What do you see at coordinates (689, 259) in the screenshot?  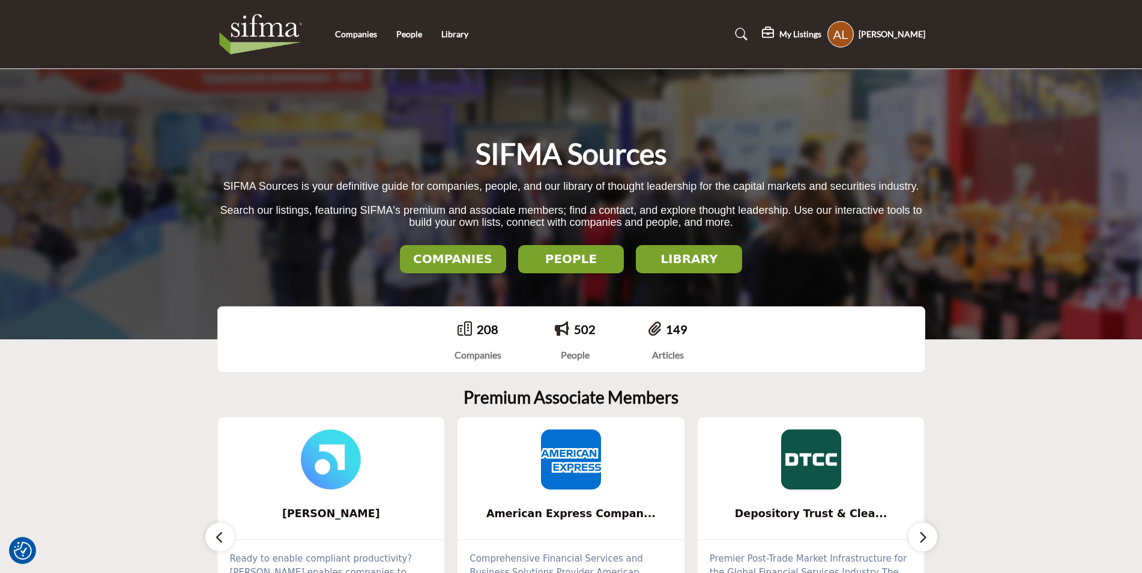 I see `h2: LIBRARY` at bounding box center [689, 259].